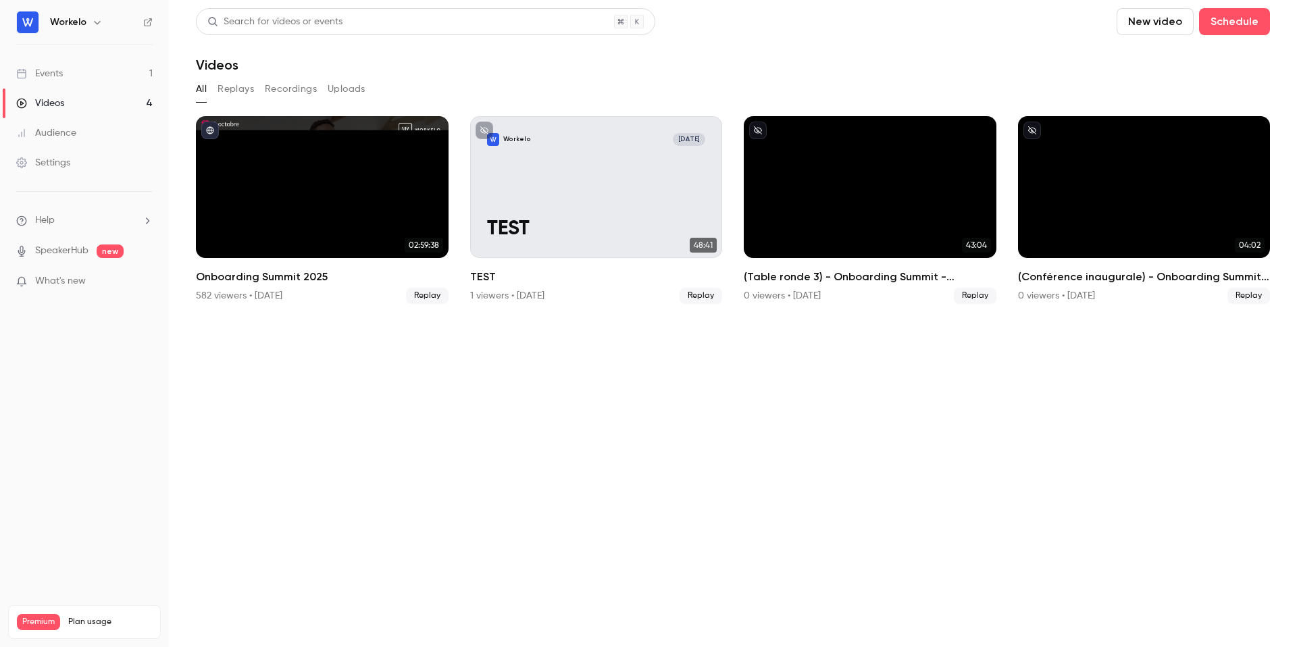 Image resolution: width=1297 pixels, height=647 pixels. Describe the element at coordinates (347, 89) in the screenshot. I see `button: Uploads` at that location.